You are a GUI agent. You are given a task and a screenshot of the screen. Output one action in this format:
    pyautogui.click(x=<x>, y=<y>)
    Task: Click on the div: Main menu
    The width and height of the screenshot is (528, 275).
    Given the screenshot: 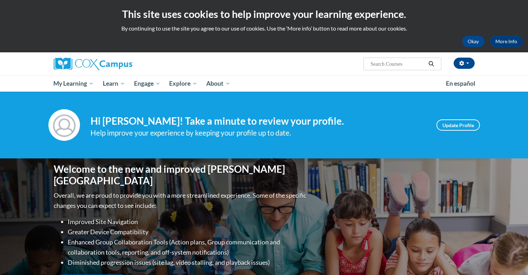 What is the action you would take?
    pyautogui.click(x=264, y=84)
    